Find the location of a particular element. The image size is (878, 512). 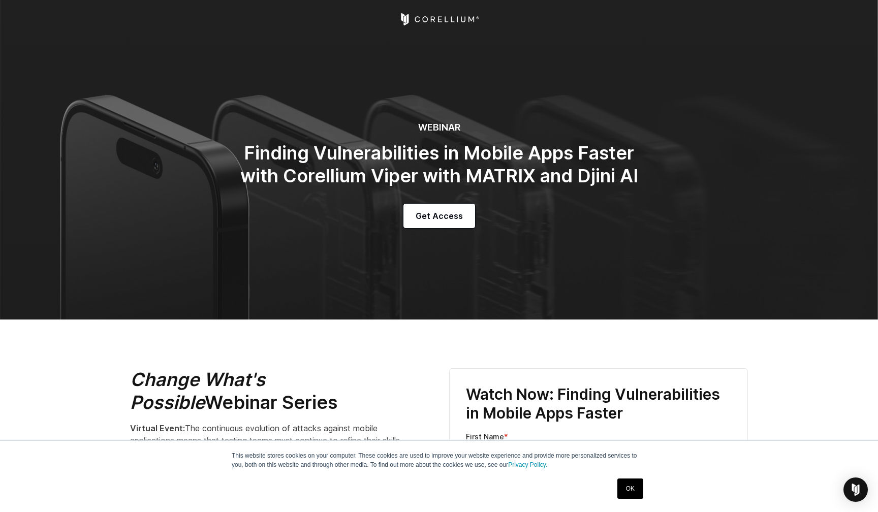

em: Change What's Possible is located at coordinates (198, 391).